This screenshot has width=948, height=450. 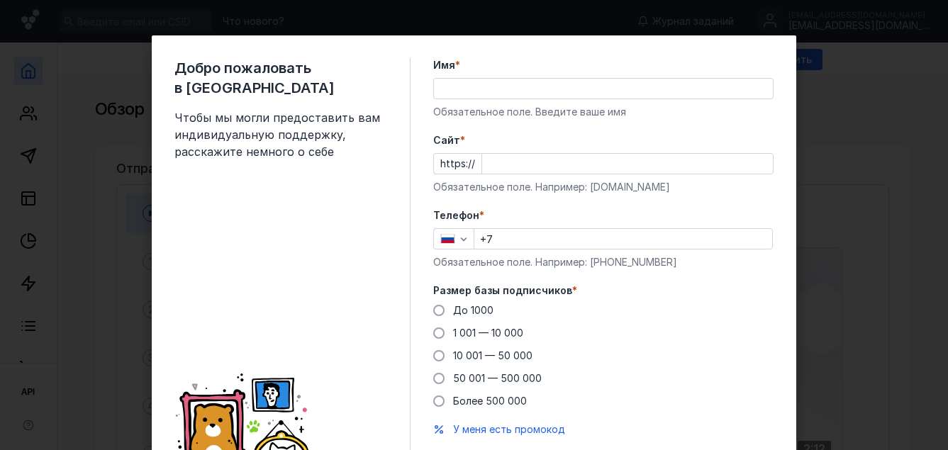 I want to click on span: Имя, so click(x=444, y=65).